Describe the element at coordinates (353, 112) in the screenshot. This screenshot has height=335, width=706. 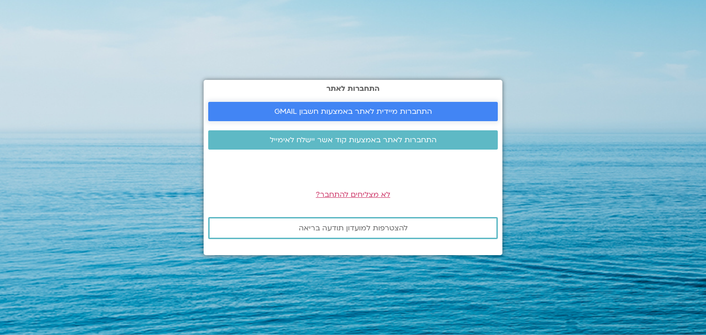
I see `a: התחברות מיידית לאתר באמצעות חשבון GMAIL` at that location.